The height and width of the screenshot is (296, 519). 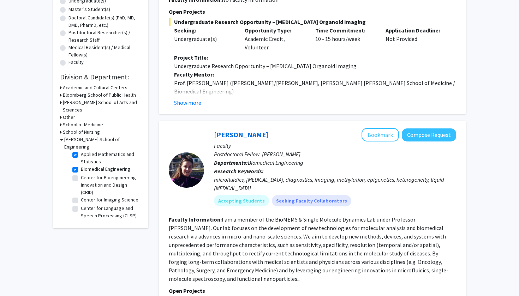 What do you see at coordinates (204, 39) in the screenshot?
I see `div: Undergraduate(s)` at bounding box center [204, 39].